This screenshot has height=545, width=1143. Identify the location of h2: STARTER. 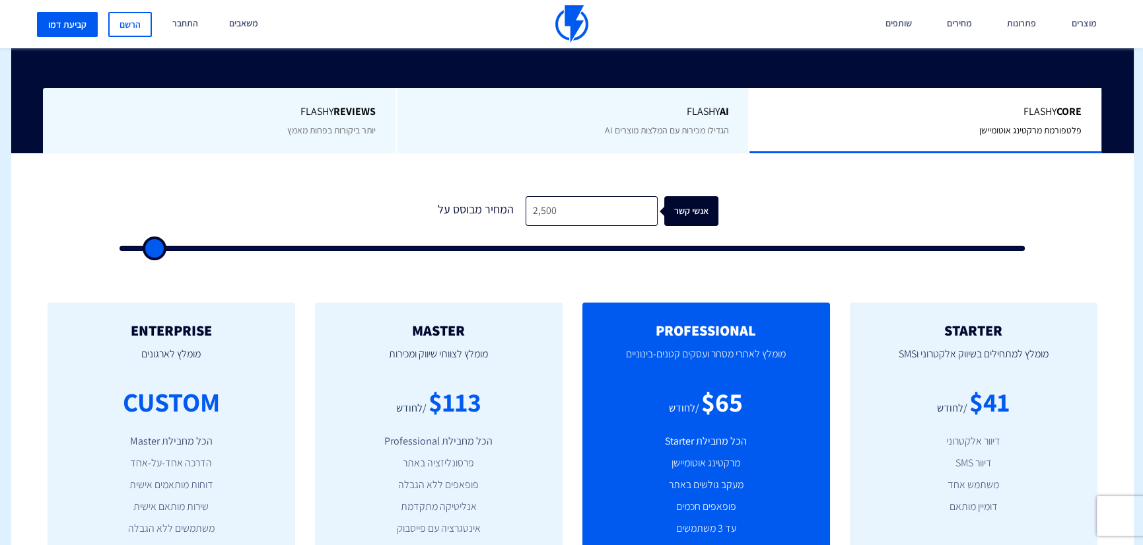
(973, 330).